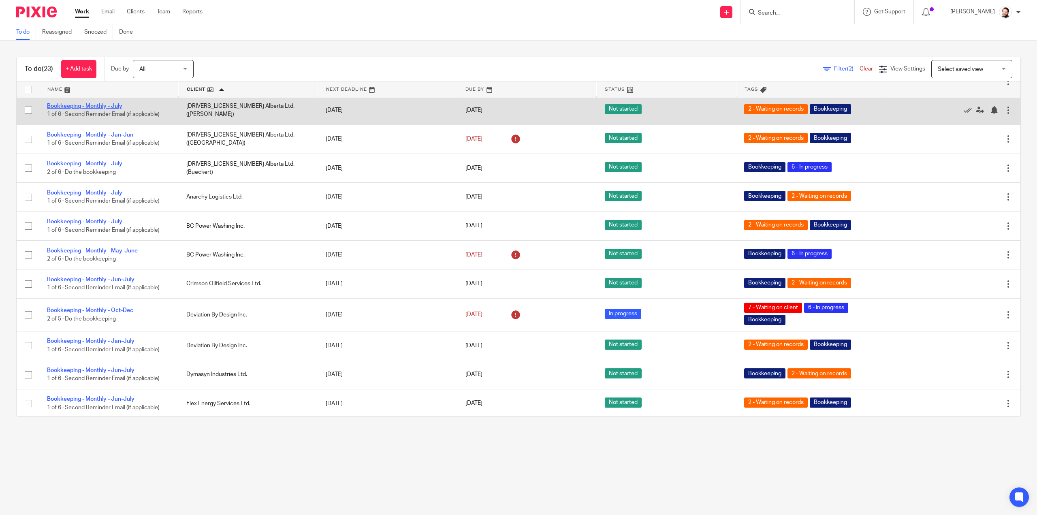 The image size is (1037, 515). I want to click on span: (23), so click(47, 69).